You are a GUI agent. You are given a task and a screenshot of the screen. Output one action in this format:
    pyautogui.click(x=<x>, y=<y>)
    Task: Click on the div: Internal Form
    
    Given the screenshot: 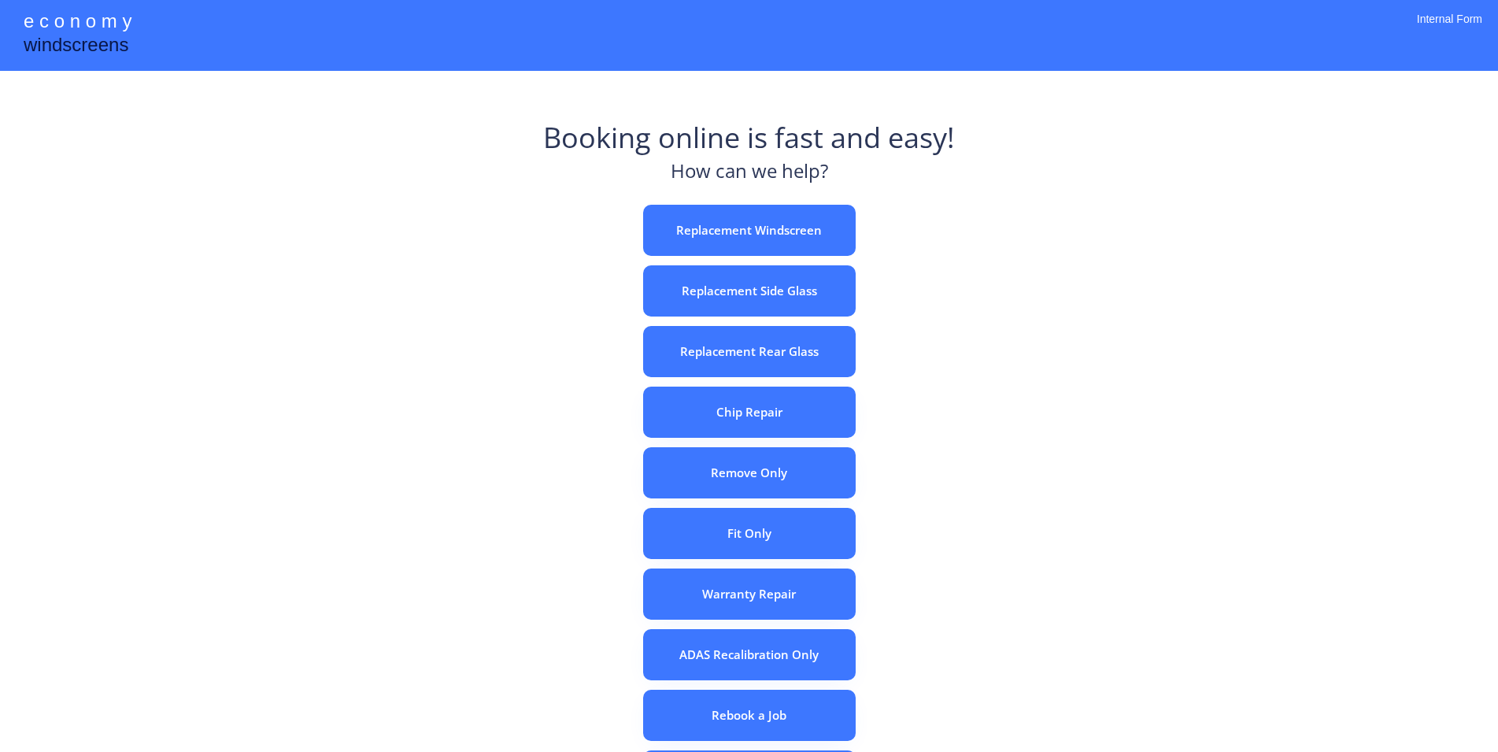 What is the action you would take?
    pyautogui.click(x=1449, y=29)
    